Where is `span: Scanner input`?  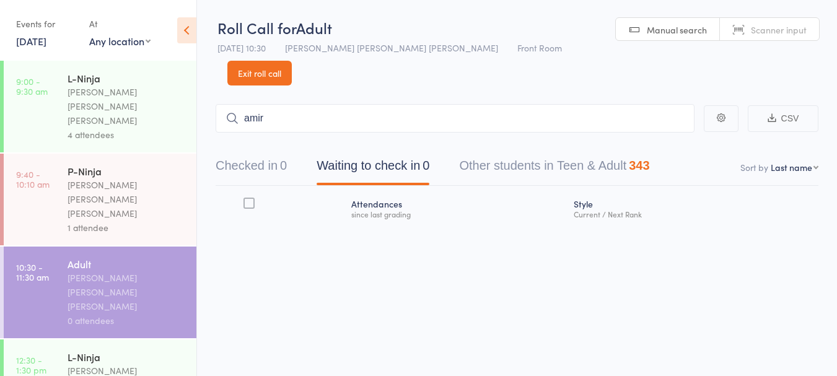
span: Scanner input is located at coordinates (779, 30).